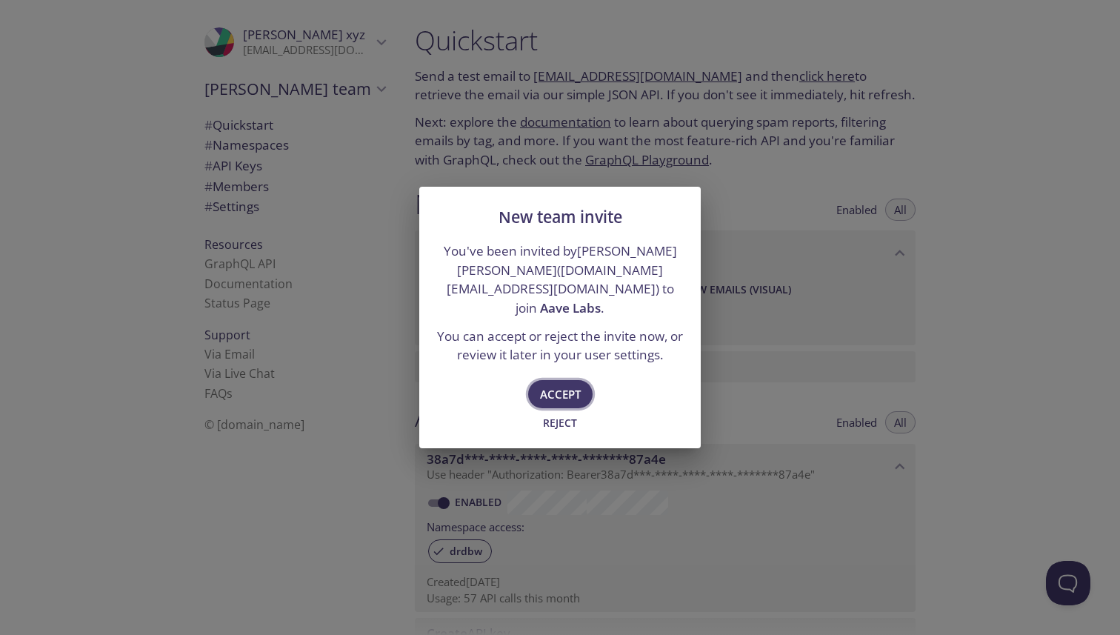  What do you see at coordinates (560, 423) in the screenshot?
I see `button: Reject` at bounding box center [560, 423].